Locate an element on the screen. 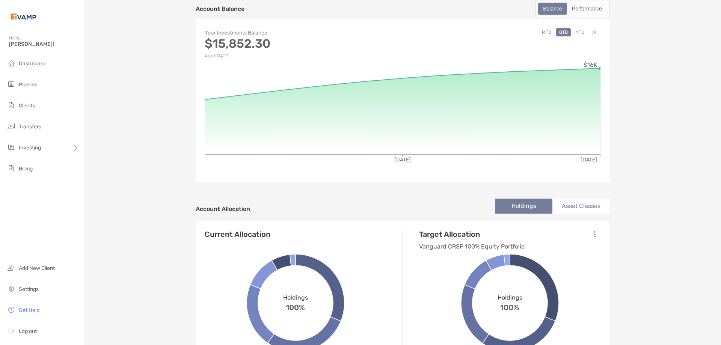 The height and width of the screenshot is (345, 721). div: Performance is located at coordinates (587, 9).